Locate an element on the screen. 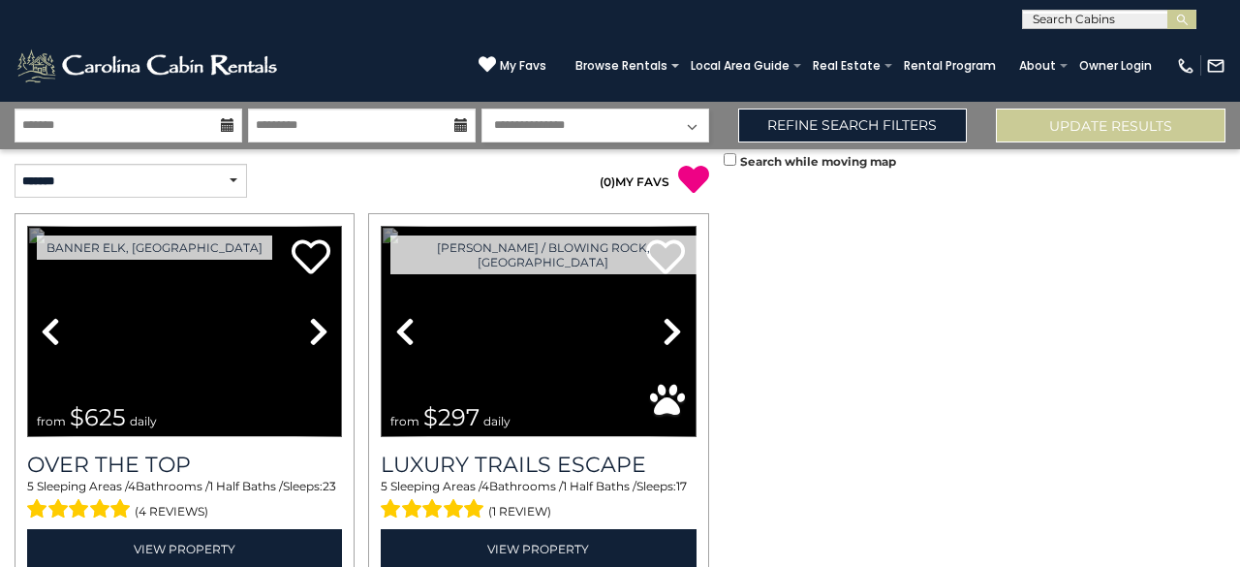 This screenshot has height=567, width=1240. img: phone-regular-white.png is located at coordinates (1186, 66).